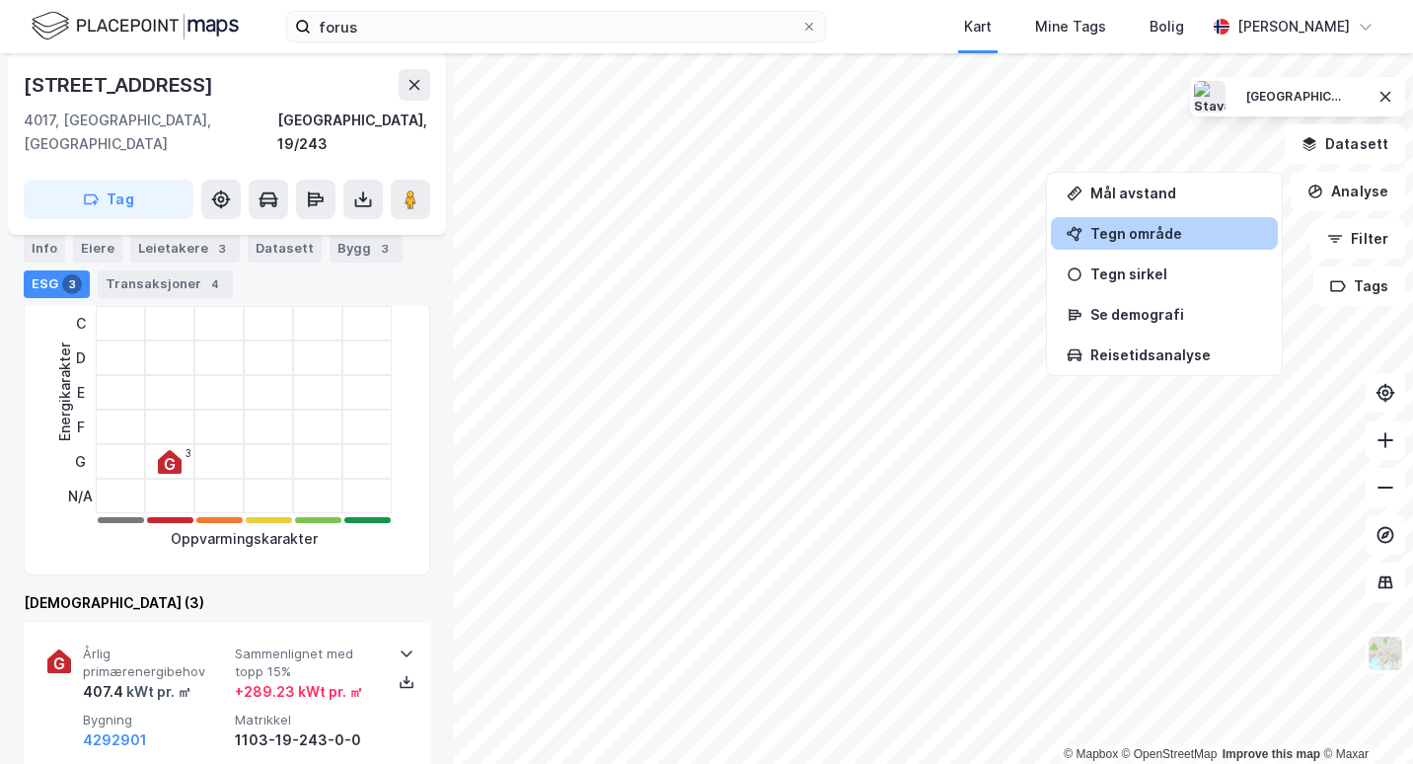  What do you see at coordinates (978, 27) in the screenshot?
I see `div: Kart` at bounding box center [978, 27].